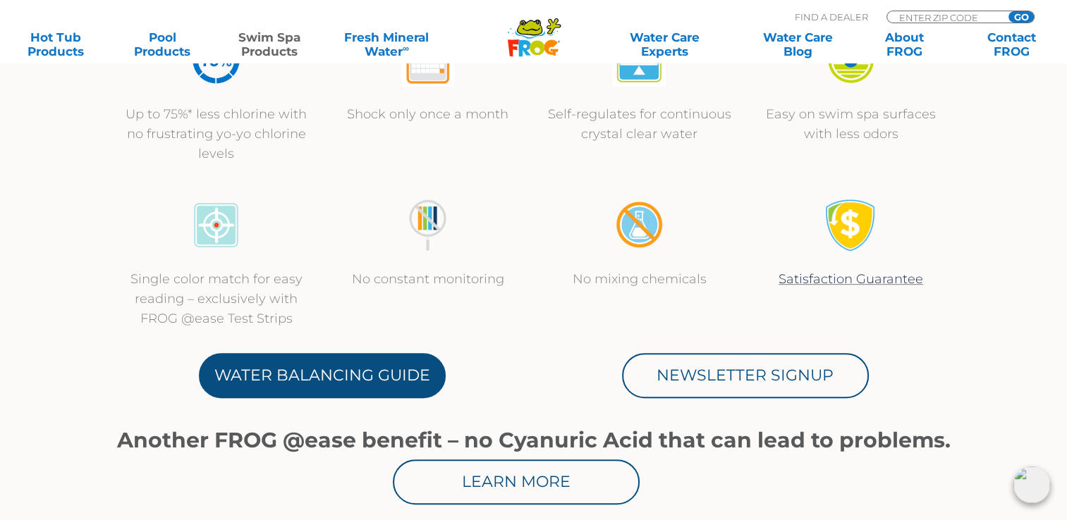  What do you see at coordinates (639, 279) in the screenshot?
I see `p: No mixing chemicals` at bounding box center [639, 279].